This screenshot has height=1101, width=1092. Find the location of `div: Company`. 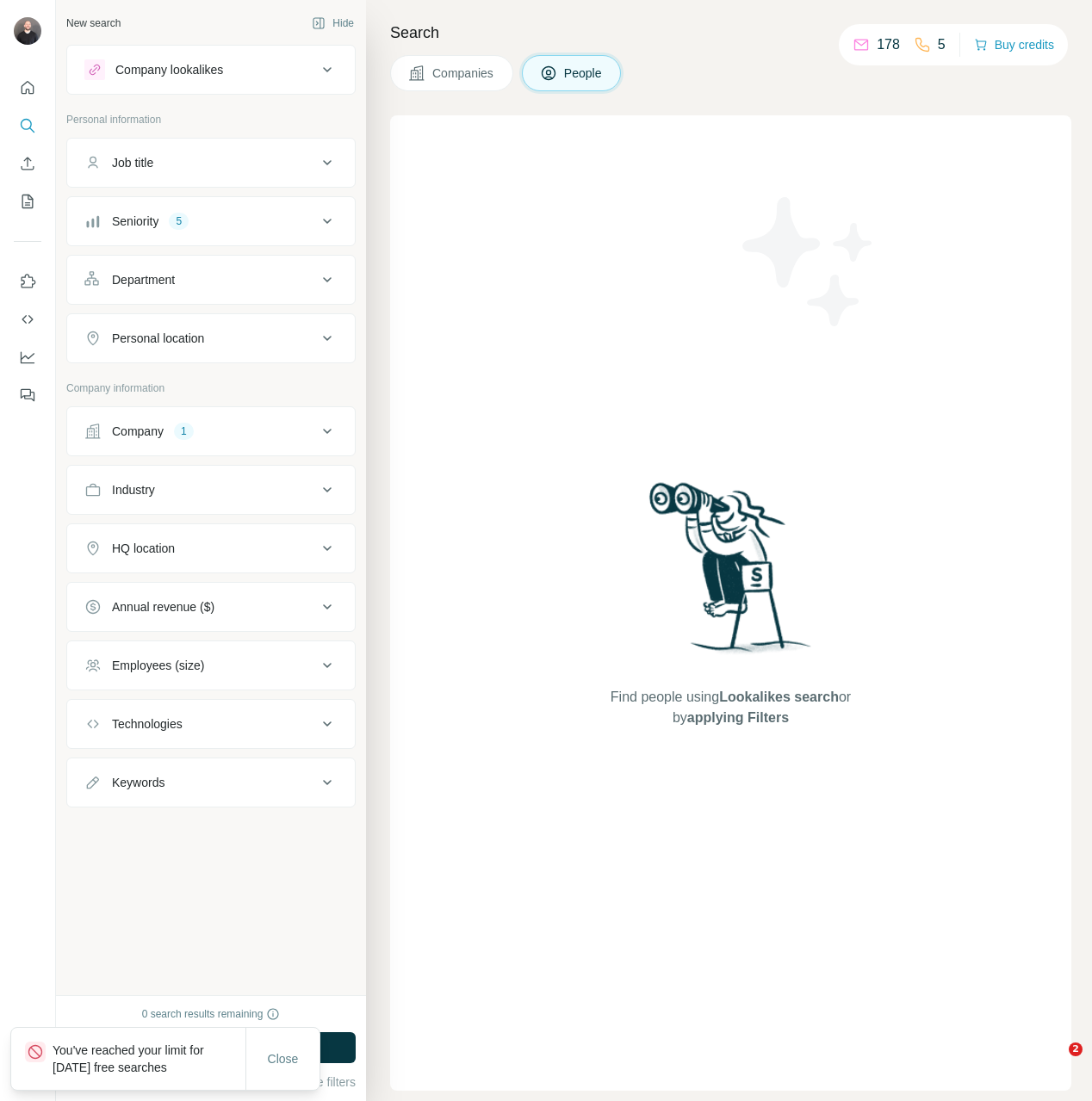

div: Company is located at coordinates (138, 431).